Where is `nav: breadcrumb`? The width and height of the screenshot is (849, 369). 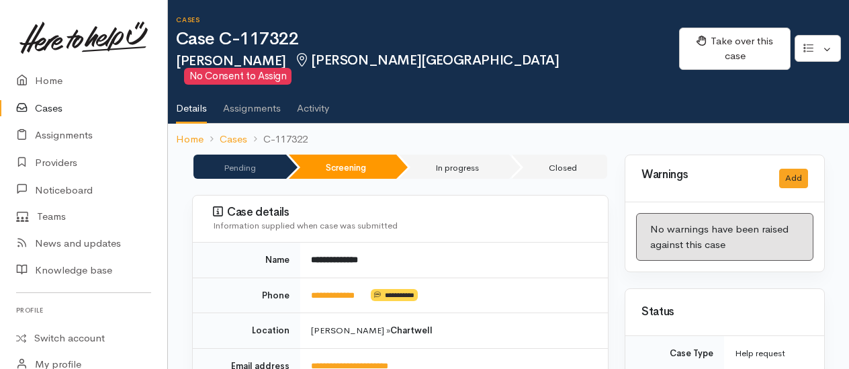
nav: breadcrumb is located at coordinates (508, 139).